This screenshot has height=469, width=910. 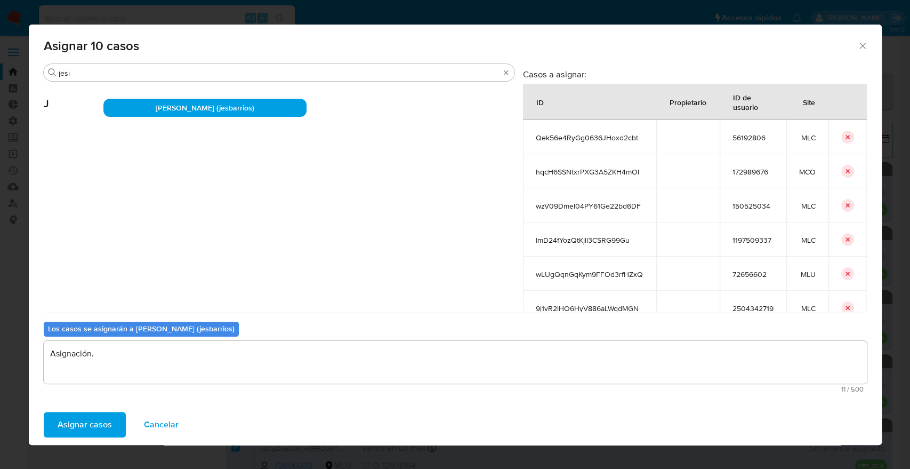 I want to click on div: Propietario, so click(x=688, y=102).